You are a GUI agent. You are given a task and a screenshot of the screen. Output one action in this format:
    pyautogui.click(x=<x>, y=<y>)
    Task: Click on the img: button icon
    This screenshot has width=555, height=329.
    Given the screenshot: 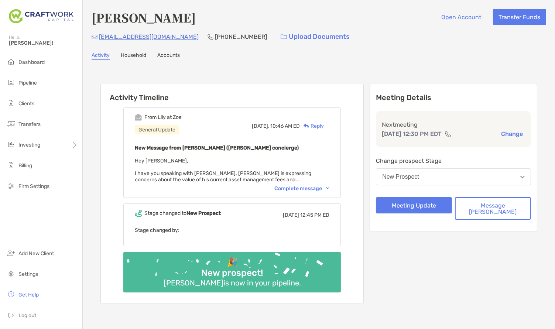 What is the action you would take?
    pyautogui.click(x=284, y=37)
    